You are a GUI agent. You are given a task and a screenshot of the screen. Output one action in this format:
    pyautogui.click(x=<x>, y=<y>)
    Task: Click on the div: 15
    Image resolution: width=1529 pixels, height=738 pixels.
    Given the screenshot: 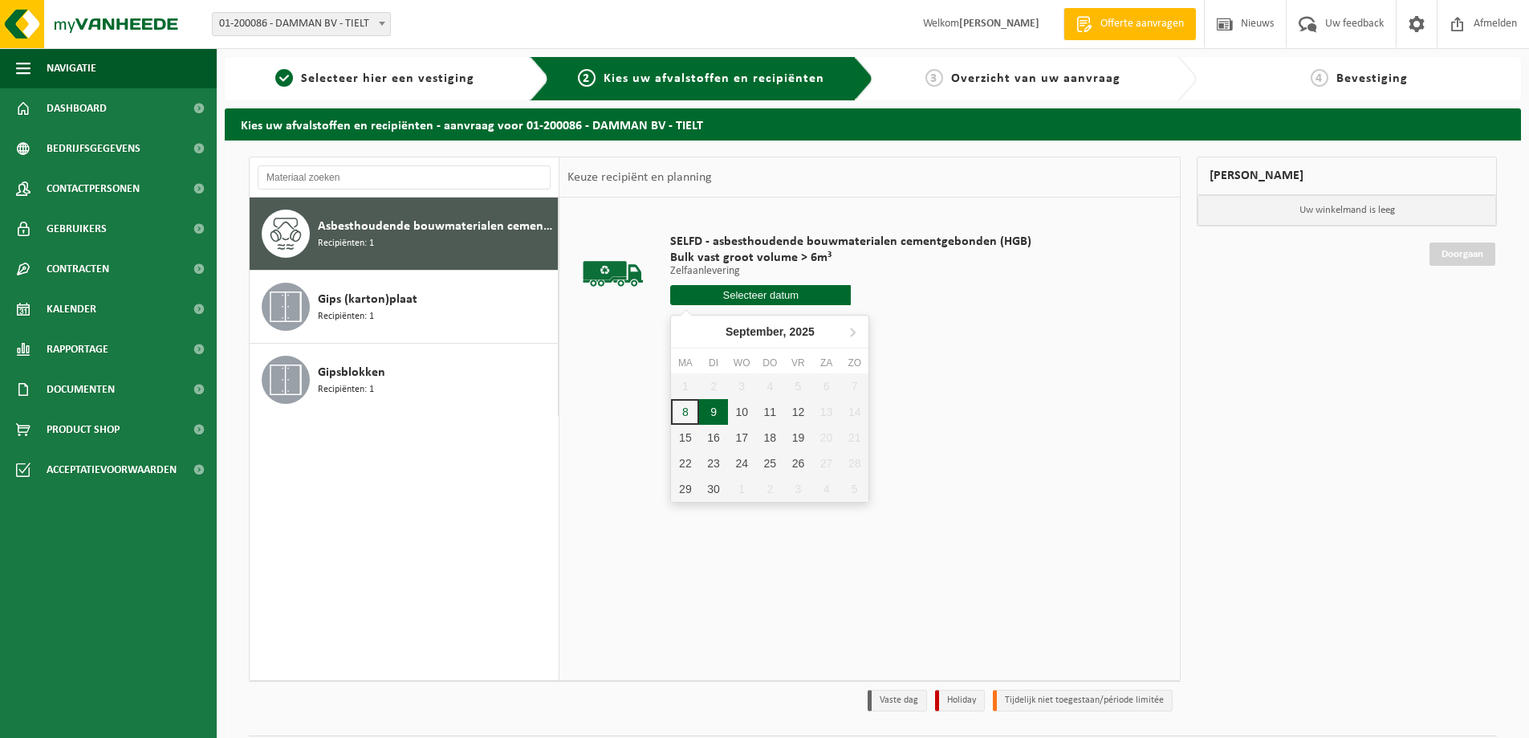 What is the action you would take?
    pyautogui.click(x=685, y=437)
    